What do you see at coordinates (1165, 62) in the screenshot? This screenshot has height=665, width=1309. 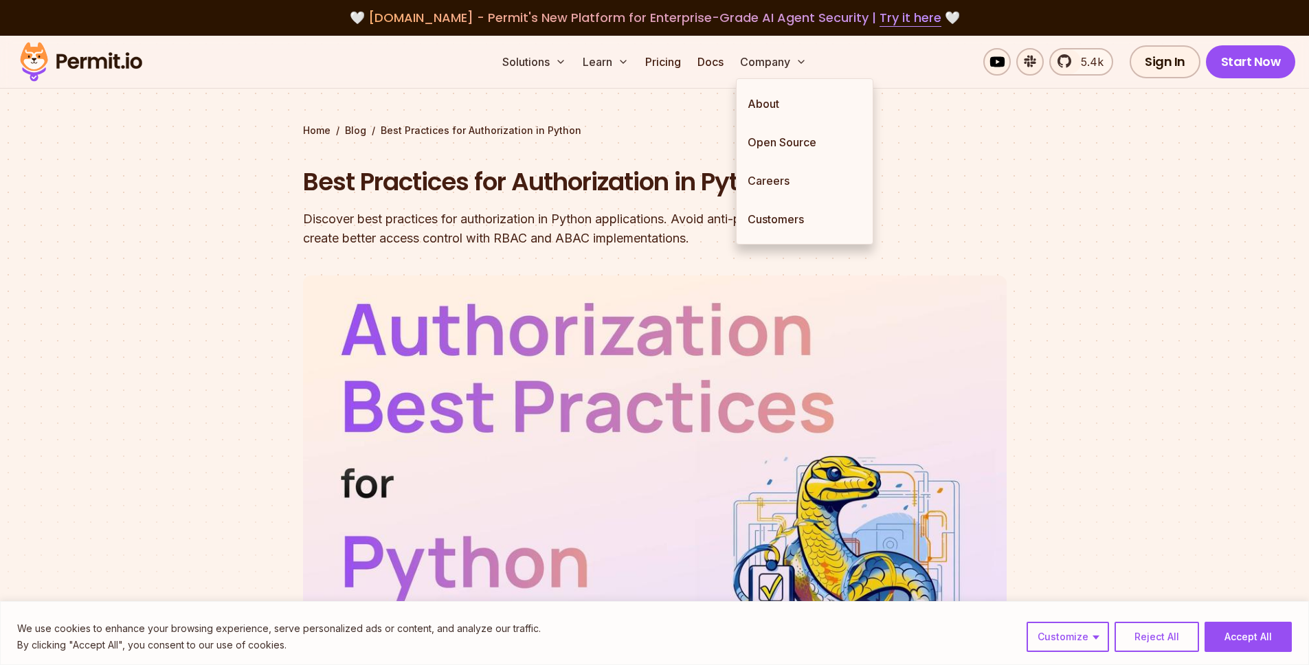 I see `a: Sign In` at bounding box center [1165, 62].